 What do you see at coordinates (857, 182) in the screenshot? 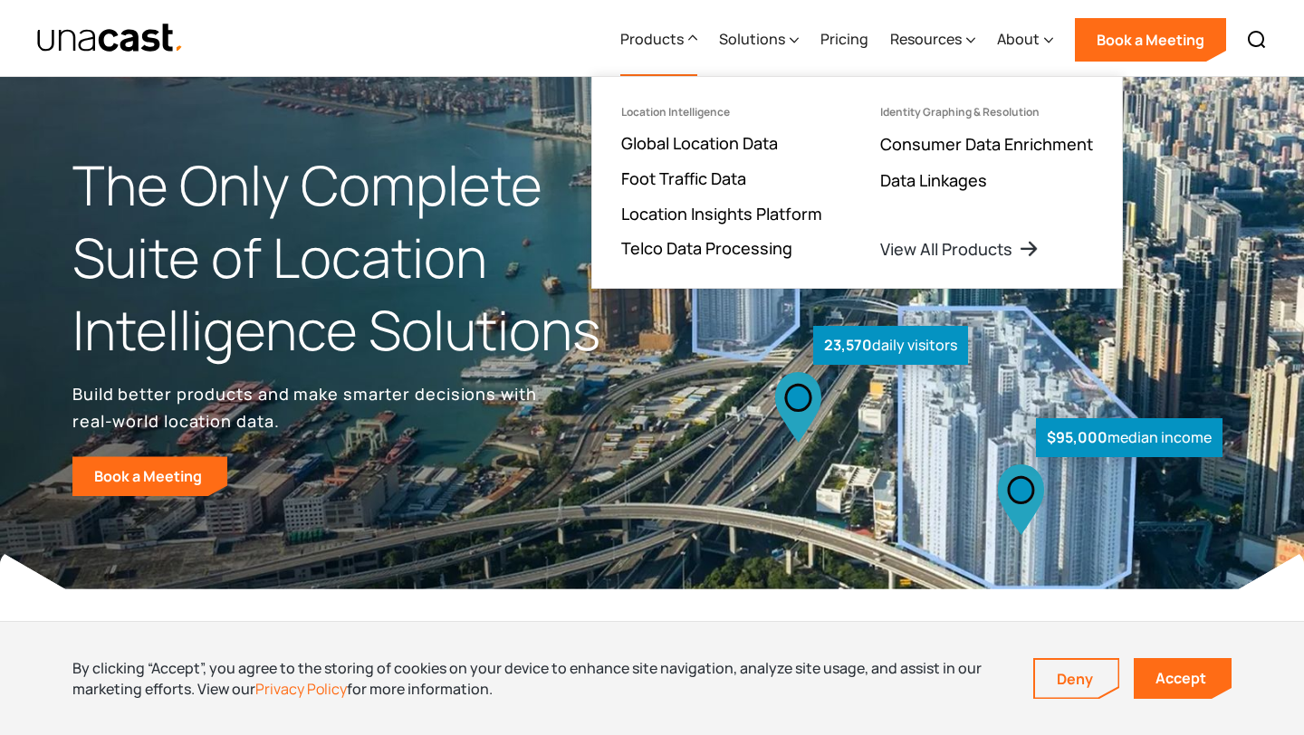
I see `nav: Products` at bounding box center [857, 182].